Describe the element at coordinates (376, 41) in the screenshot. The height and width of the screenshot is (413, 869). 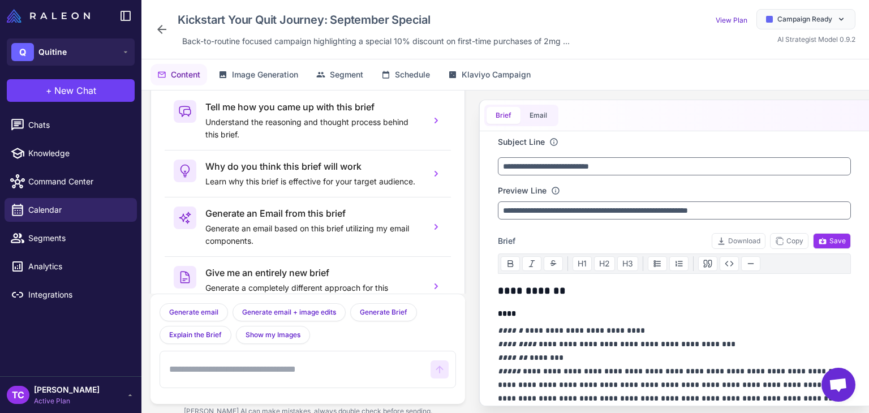
I see `span: Back-to-routine focused campaign highlighting a special 10% discount on first-time purchases of 2...` at that location.